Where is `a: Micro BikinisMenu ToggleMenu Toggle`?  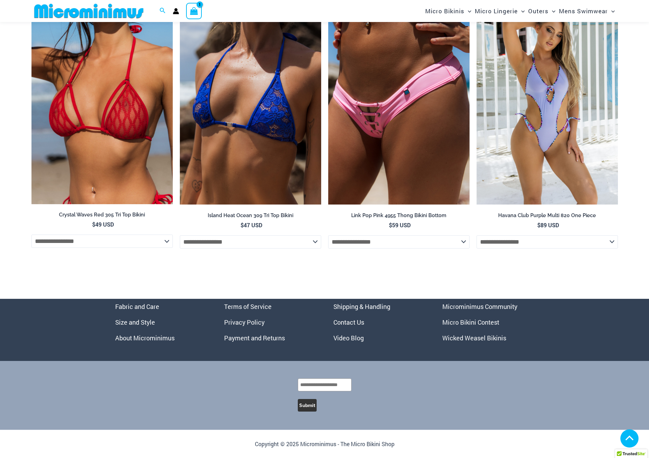 a: Micro BikinisMenu ToggleMenu Toggle is located at coordinates (449, 11).